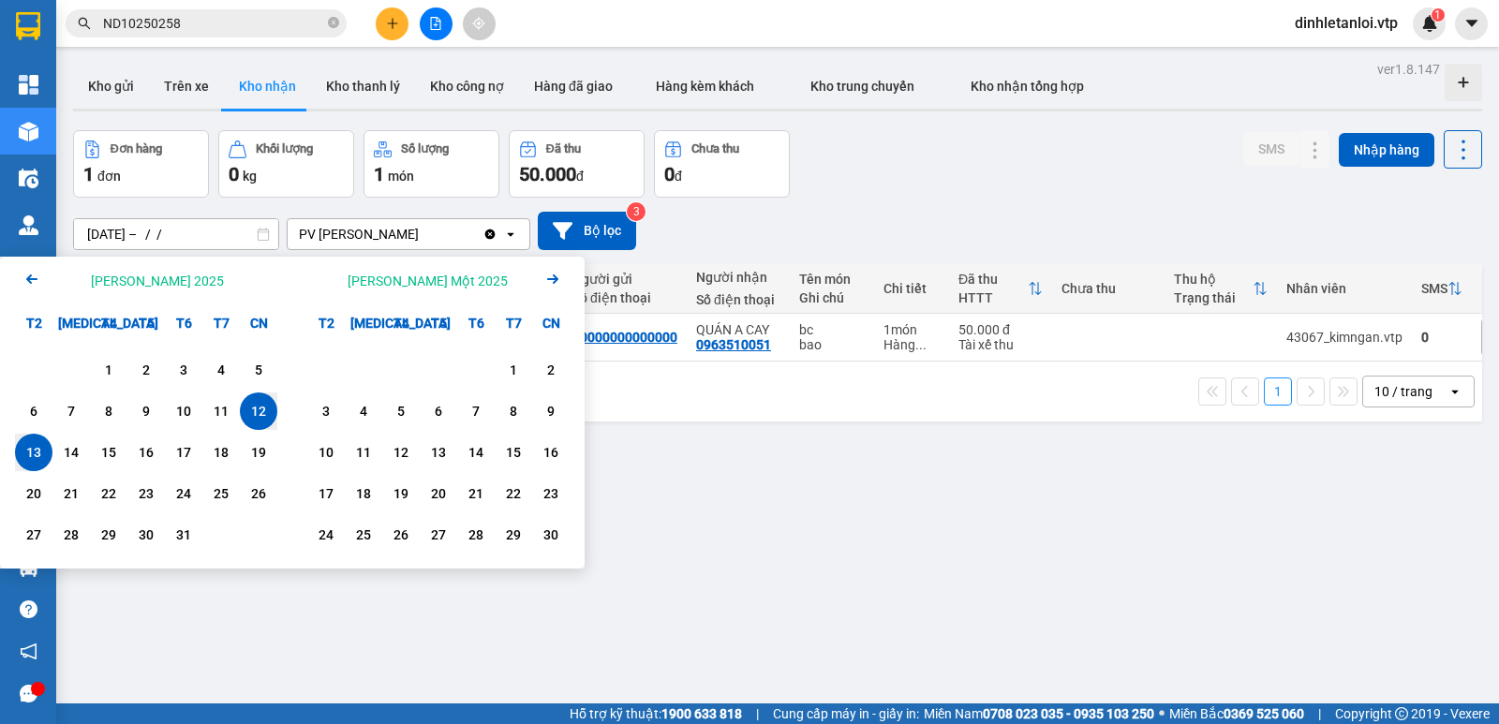 This screenshot has width=1499, height=724. Describe the element at coordinates (476, 535) in the screenshot. I see `div: 28` at that location.